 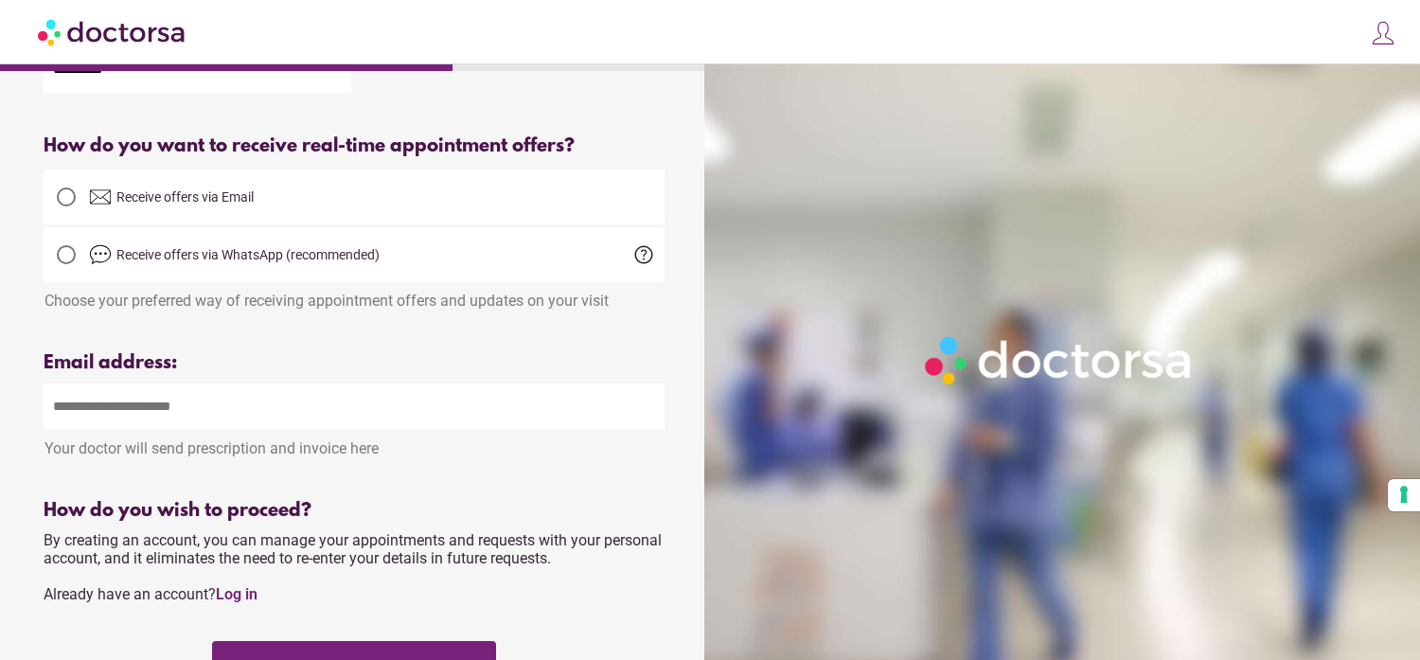 I want to click on div: How do you want to receive real-time appointment offers?, so click(x=354, y=146).